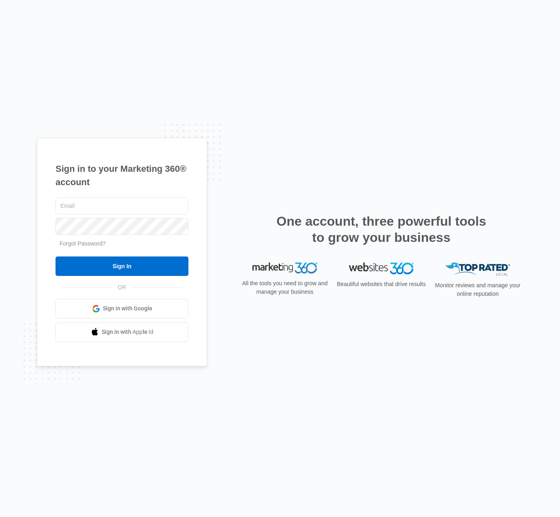 This screenshot has height=517, width=560. Describe the element at coordinates (382, 284) in the screenshot. I see `p: Beautiful websites that drive results` at that location.